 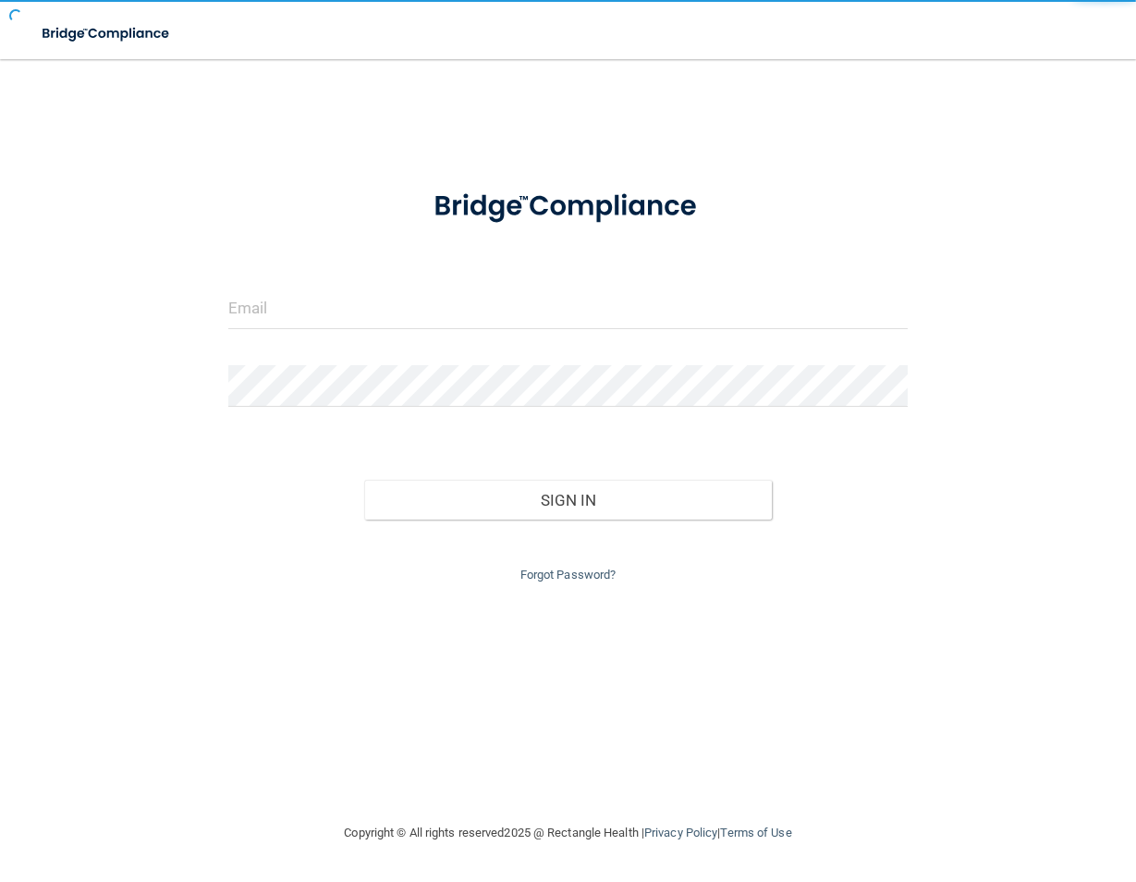 What do you see at coordinates (681, 832) in the screenshot?
I see `a: Privacy Policy` at bounding box center [681, 832].